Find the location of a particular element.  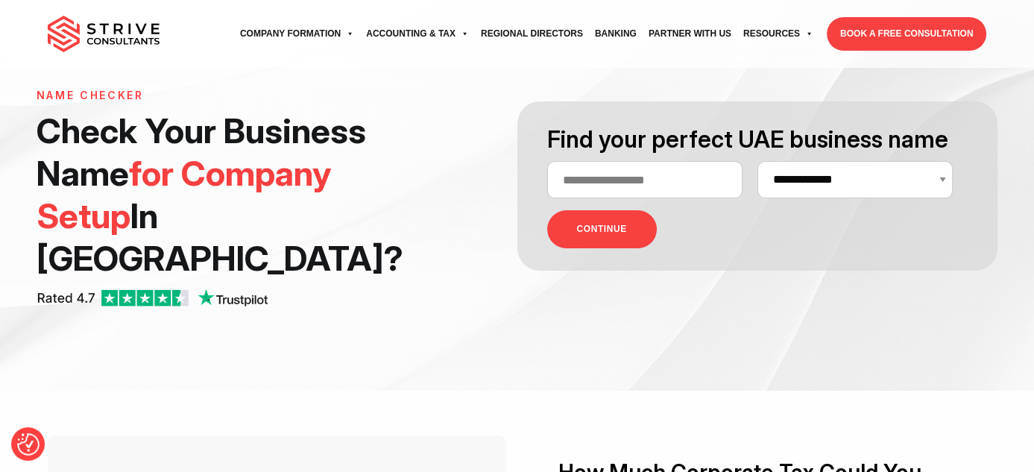

a: Partner with Us is located at coordinates (689, 34).